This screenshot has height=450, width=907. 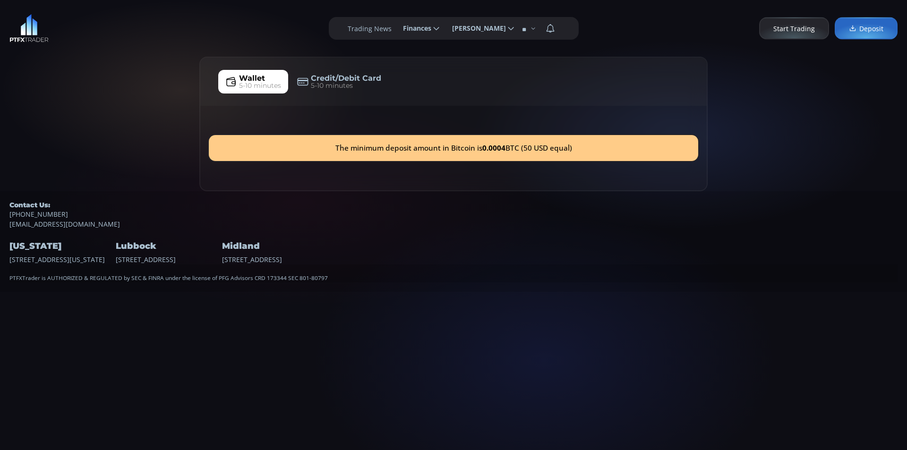 I want to click on span: Wallet, so click(x=252, y=78).